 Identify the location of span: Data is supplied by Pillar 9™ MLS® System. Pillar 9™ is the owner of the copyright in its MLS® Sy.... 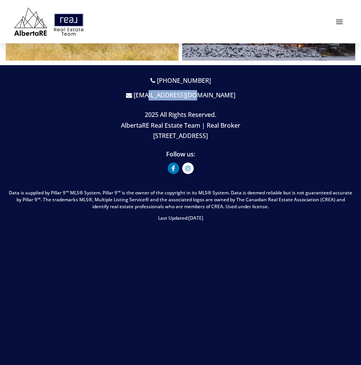
(180, 196).